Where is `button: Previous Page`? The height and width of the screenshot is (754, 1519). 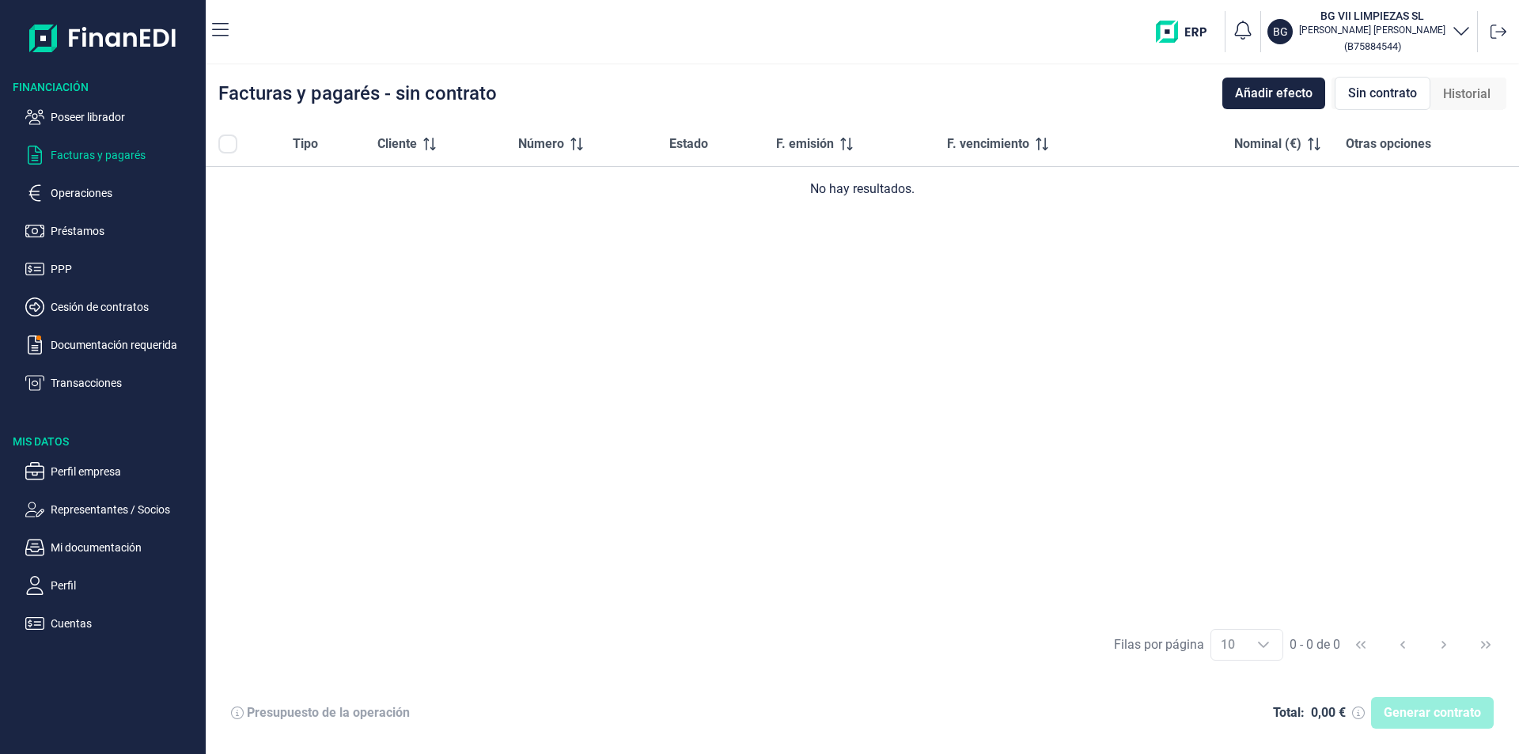
button: Previous Page is located at coordinates (1403, 645).